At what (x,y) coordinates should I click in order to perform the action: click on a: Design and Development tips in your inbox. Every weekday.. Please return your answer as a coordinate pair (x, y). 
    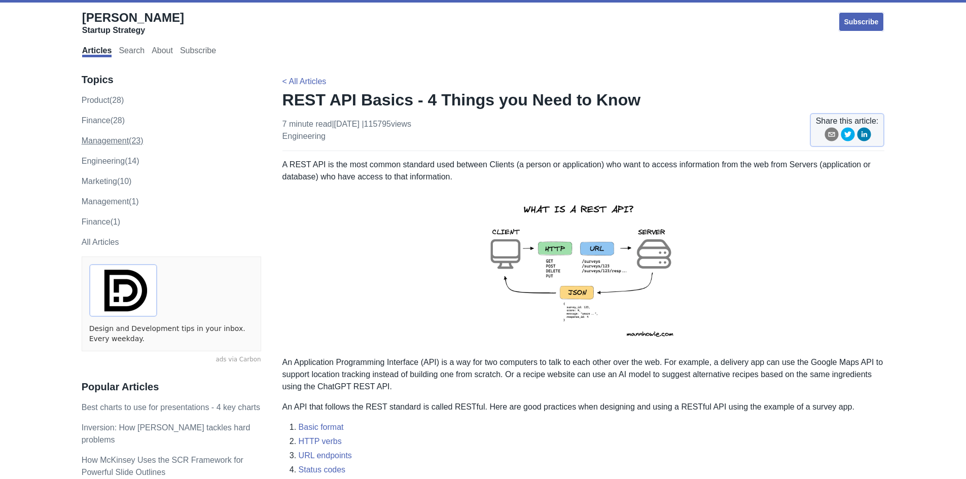
    Looking at the image, I should click on (171, 334).